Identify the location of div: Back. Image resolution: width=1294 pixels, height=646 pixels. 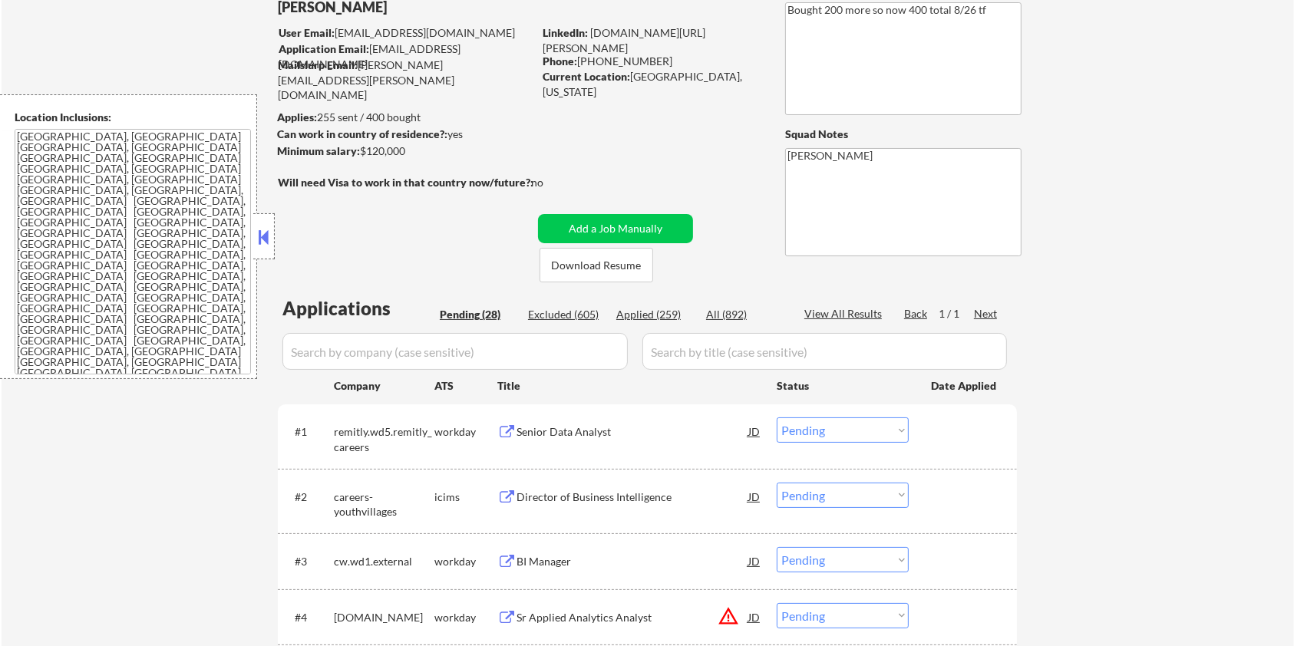
(916, 314).